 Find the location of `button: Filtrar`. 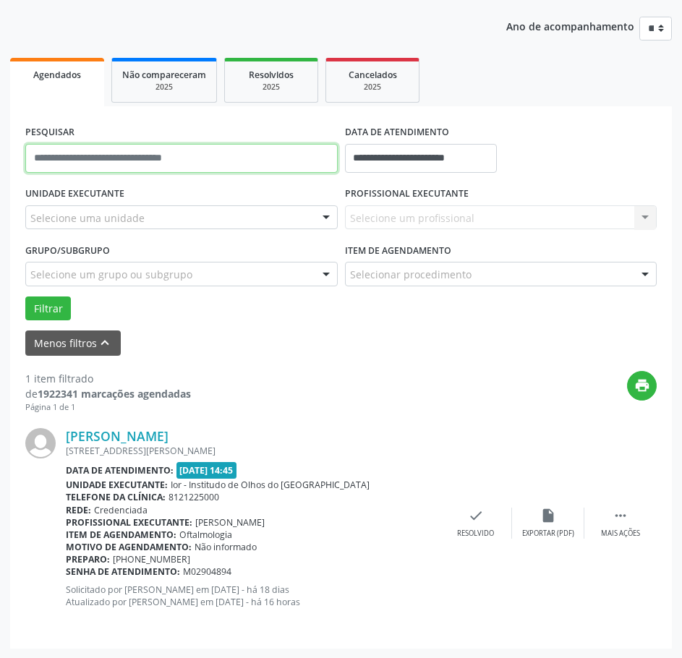

button: Filtrar is located at coordinates (48, 309).